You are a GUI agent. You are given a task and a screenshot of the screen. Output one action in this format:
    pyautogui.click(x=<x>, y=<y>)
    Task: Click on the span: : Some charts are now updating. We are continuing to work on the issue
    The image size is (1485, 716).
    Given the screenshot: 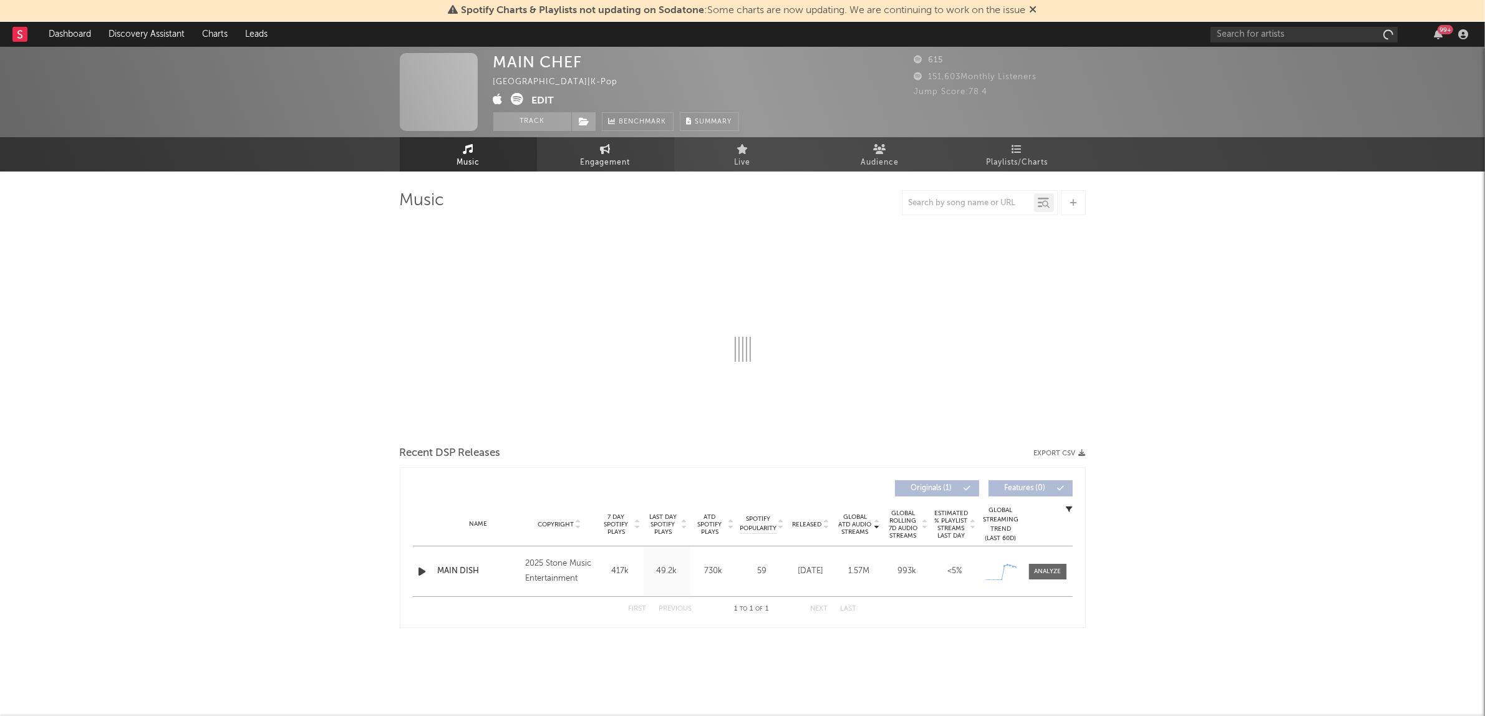 What is the action you would take?
    pyautogui.click(x=743, y=11)
    